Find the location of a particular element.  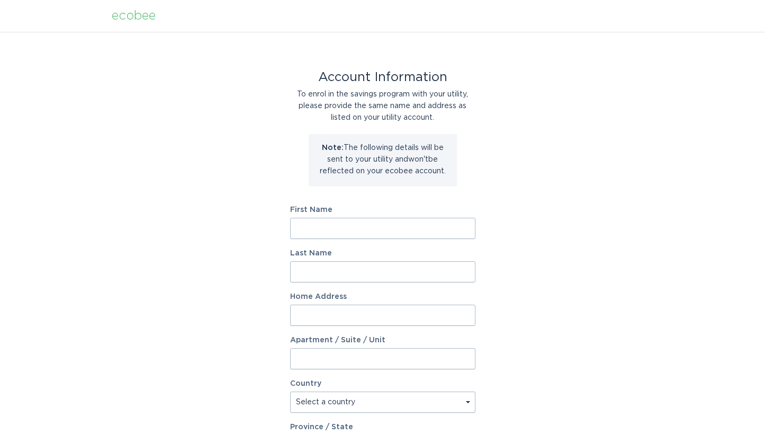

label: Country is located at coordinates (305, 383).